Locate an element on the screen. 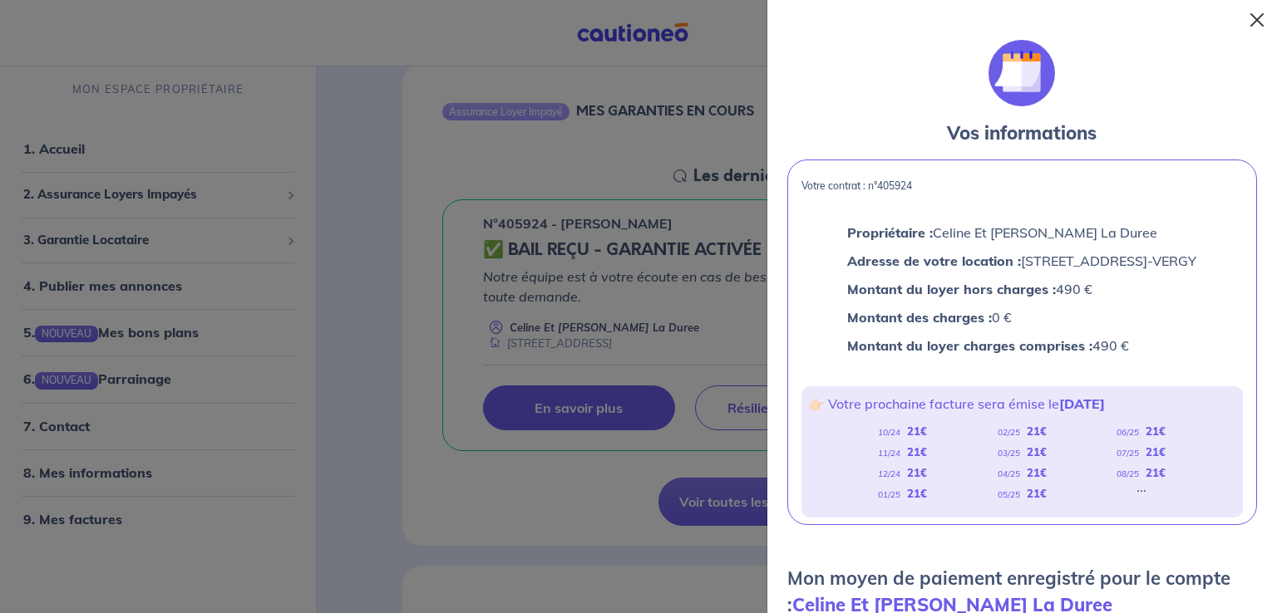 The height and width of the screenshot is (613, 1277). img: illu_calendar.svg is located at coordinates (1022, 73).